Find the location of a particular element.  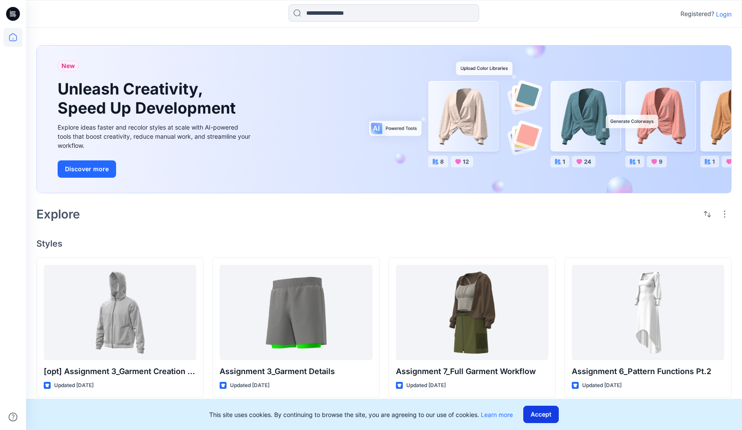

p: [opt] Assignment 3_Garment Creation Details is located at coordinates (120, 371).